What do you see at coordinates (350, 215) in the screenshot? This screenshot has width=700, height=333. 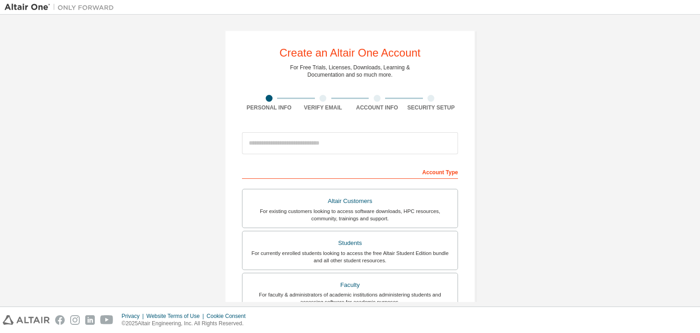 I see `div: For existing customers looking to access software downloads, HPC resources, community, trainings ...` at bounding box center [350, 215].